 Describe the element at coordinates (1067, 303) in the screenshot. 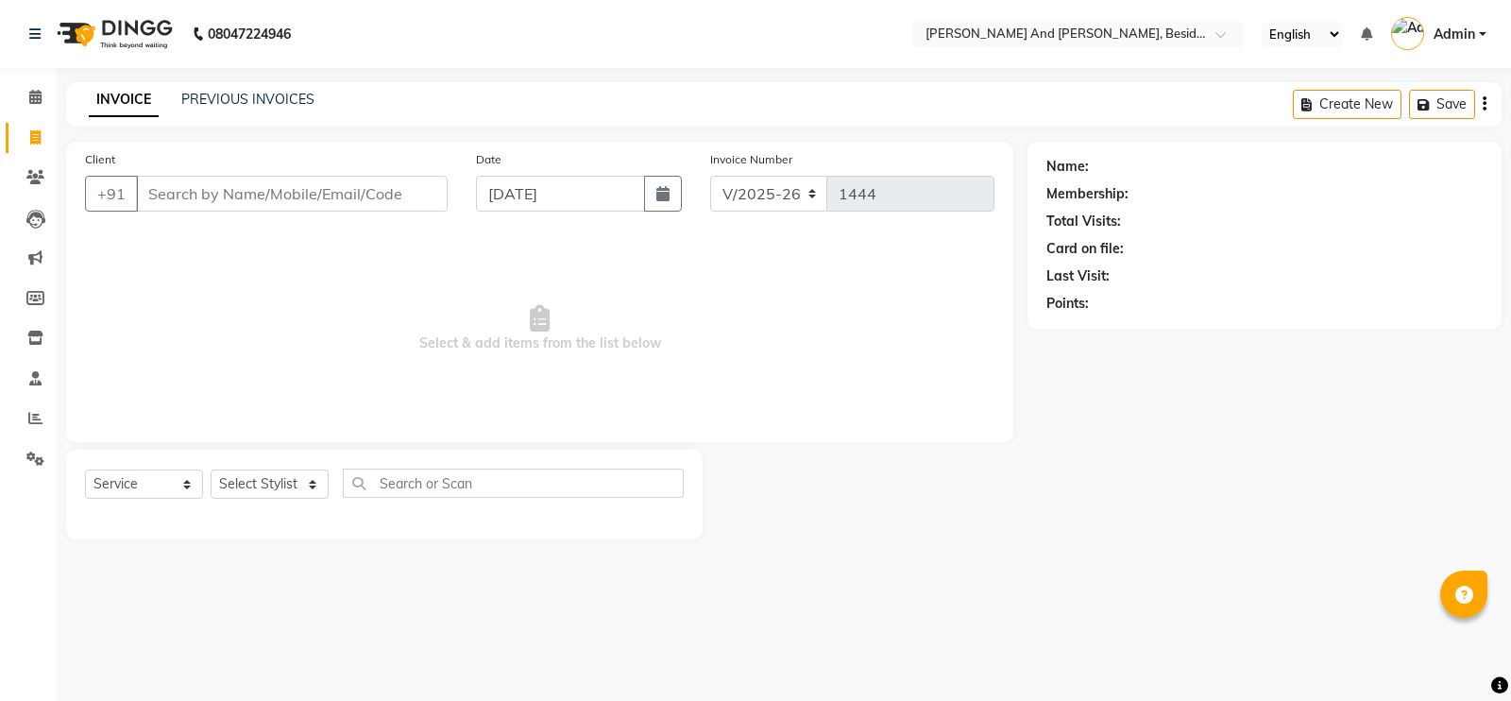

I see `div: Points:` at that location.